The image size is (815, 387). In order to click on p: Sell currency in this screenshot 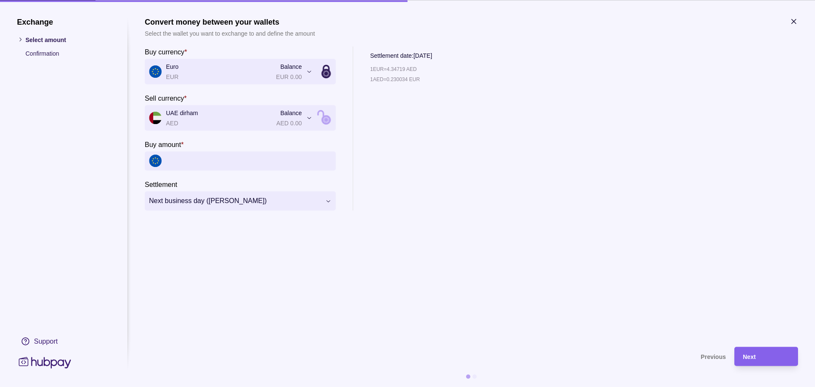, I will do `click(164, 98)`.